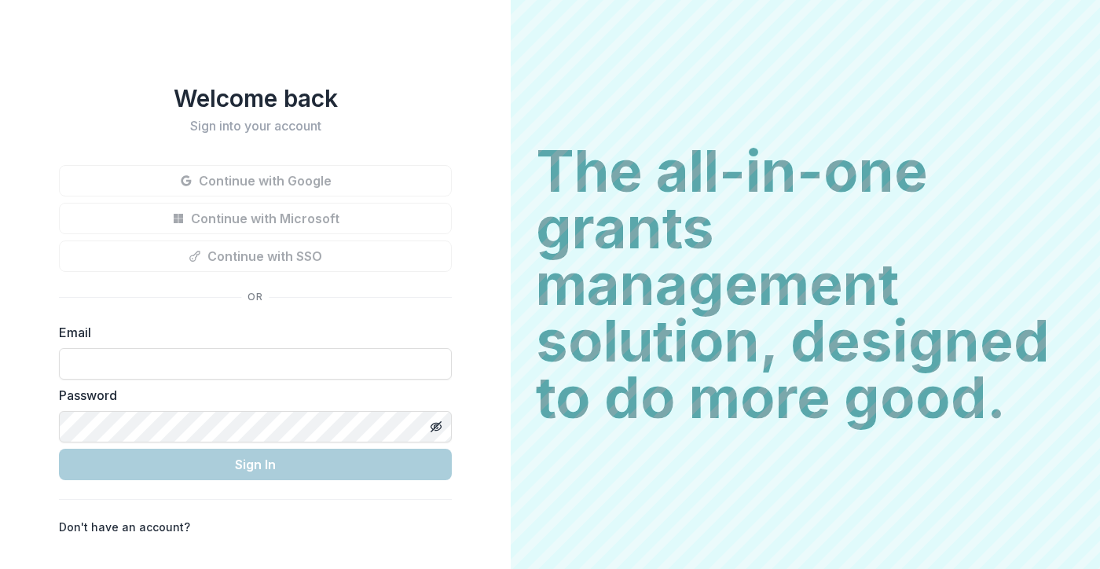 The image size is (1100, 569). What do you see at coordinates (255, 218) in the screenshot?
I see `button: Continue with Microsoft` at bounding box center [255, 218].